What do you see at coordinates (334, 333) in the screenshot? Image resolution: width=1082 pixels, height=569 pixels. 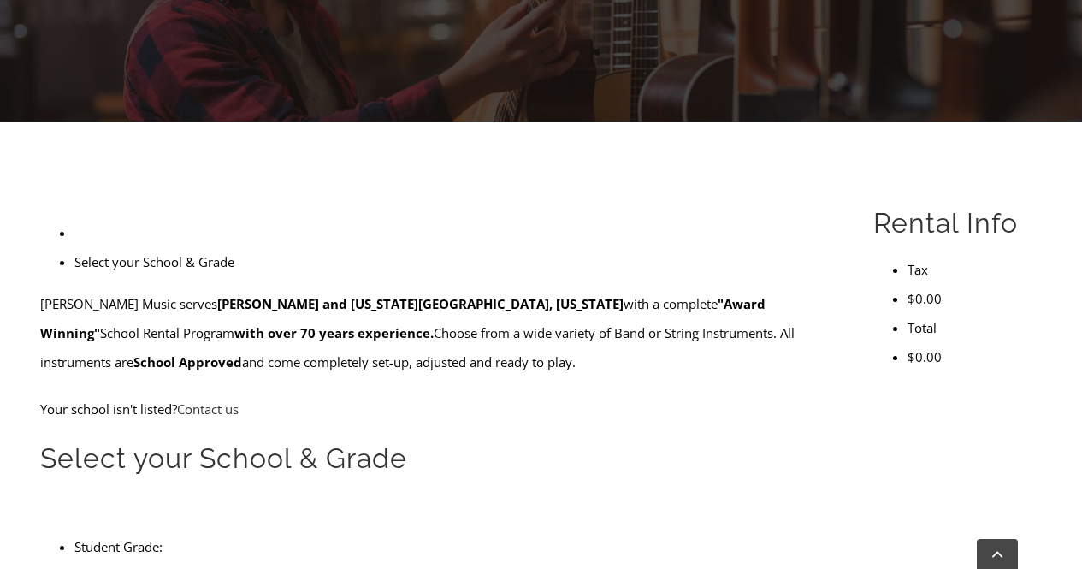 I see `strong: with over 70 years experience.` at bounding box center [334, 333].